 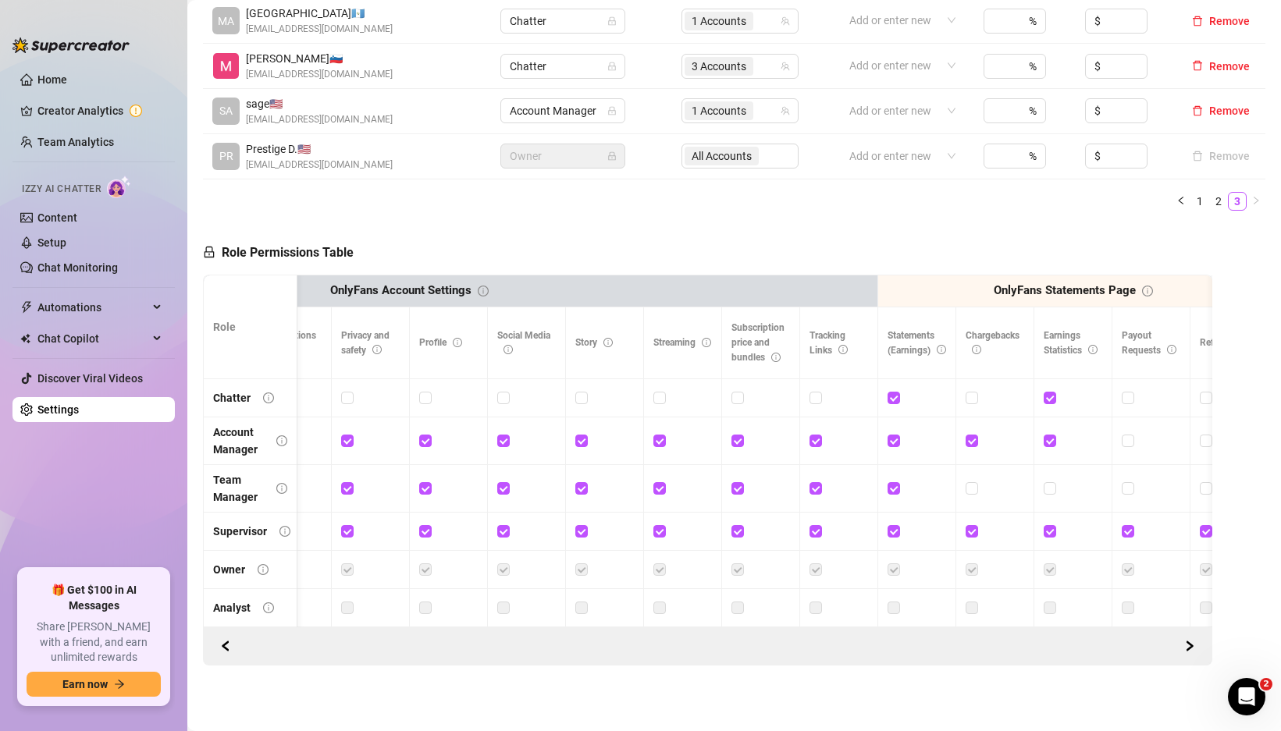 What do you see at coordinates (52, 80) in the screenshot?
I see `a: Home` at bounding box center [52, 80].